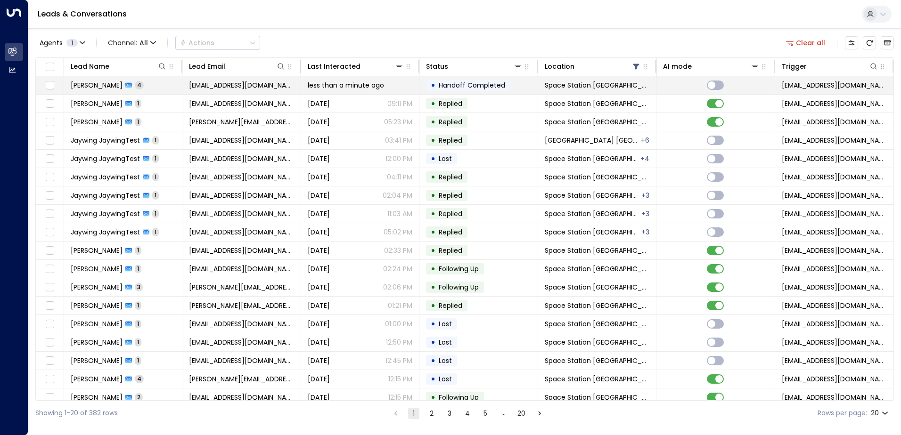  I want to click on span: Space Station Chiswick, so click(592, 214).